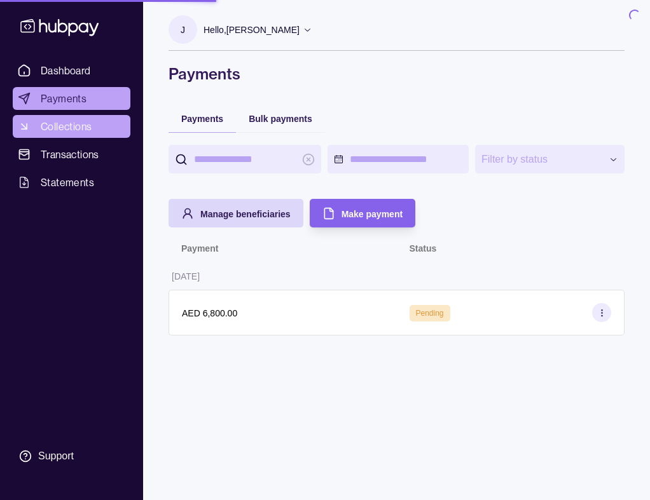  What do you see at coordinates (66, 127) in the screenshot?
I see `span: Collections` at bounding box center [66, 127].